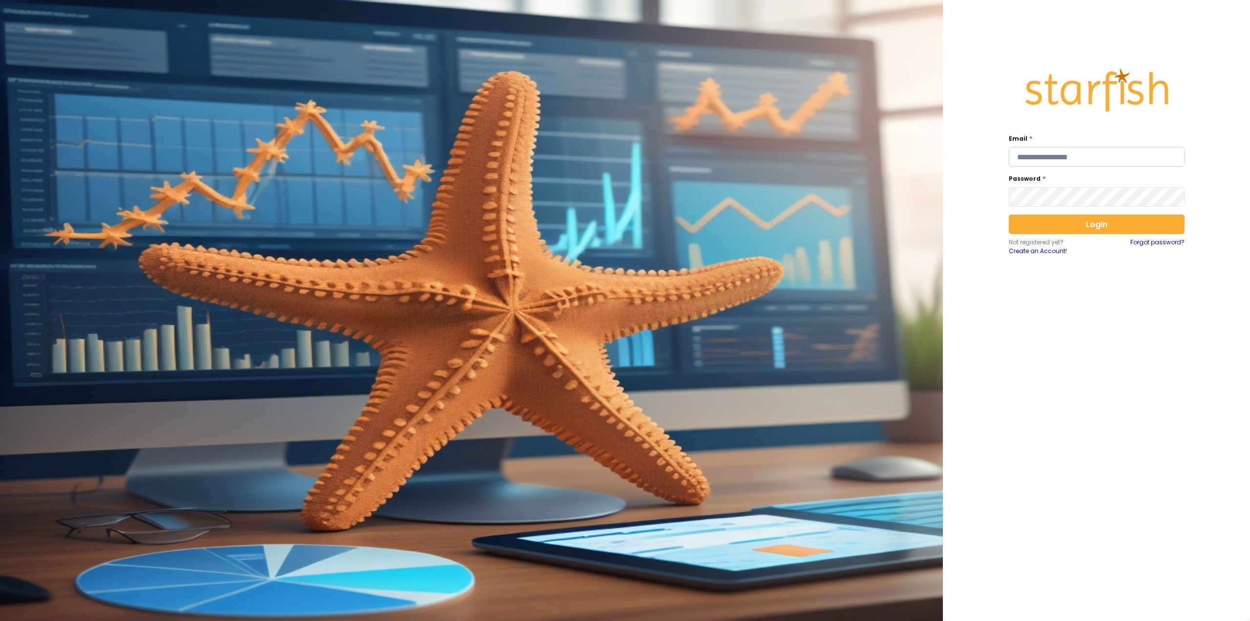 The height and width of the screenshot is (621, 1250). I want to click on button: Login, so click(1097, 224).